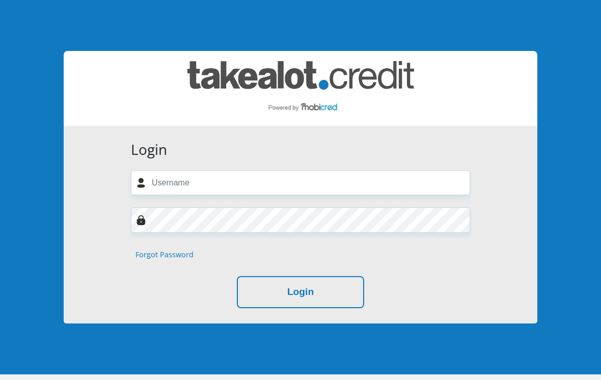 This screenshot has height=380, width=601. What do you see at coordinates (164, 255) in the screenshot?
I see `a: Forgot Password` at bounding box center [164, 255].